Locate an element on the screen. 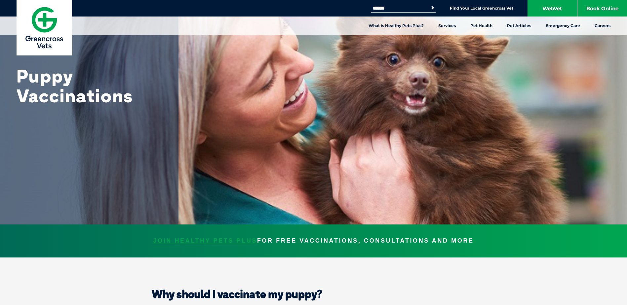 Image resolution: width=627 pixels, height=305 pixels. a: Careers is located at coordinates (602, 26).